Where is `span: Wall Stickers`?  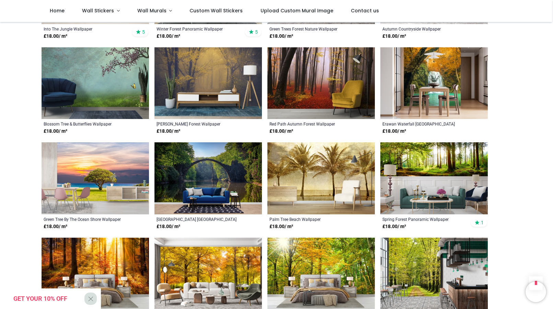 span: Wall Stickers is located at coordinates (98, 11).